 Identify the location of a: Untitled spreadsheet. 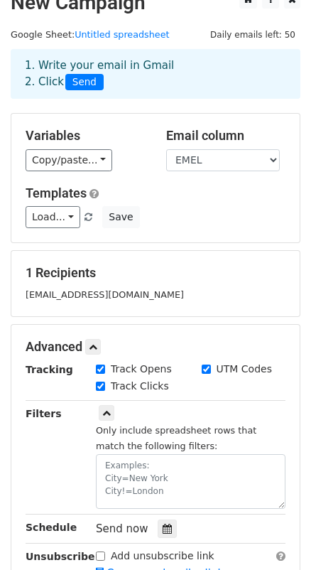
(122, 34).